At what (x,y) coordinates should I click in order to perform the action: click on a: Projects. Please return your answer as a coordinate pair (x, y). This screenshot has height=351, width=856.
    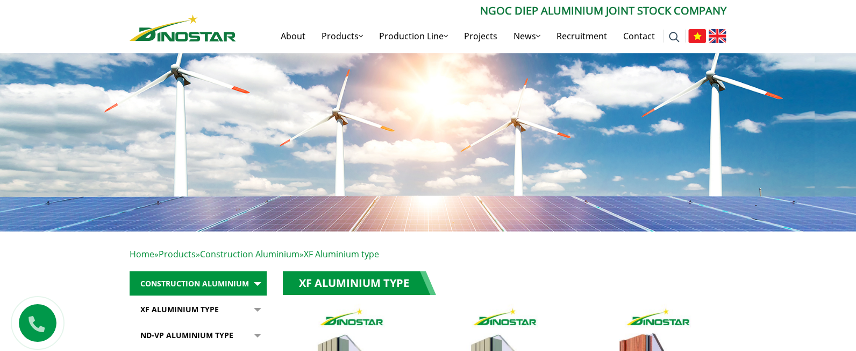
    Looking at the image, I should click on (481, 36).